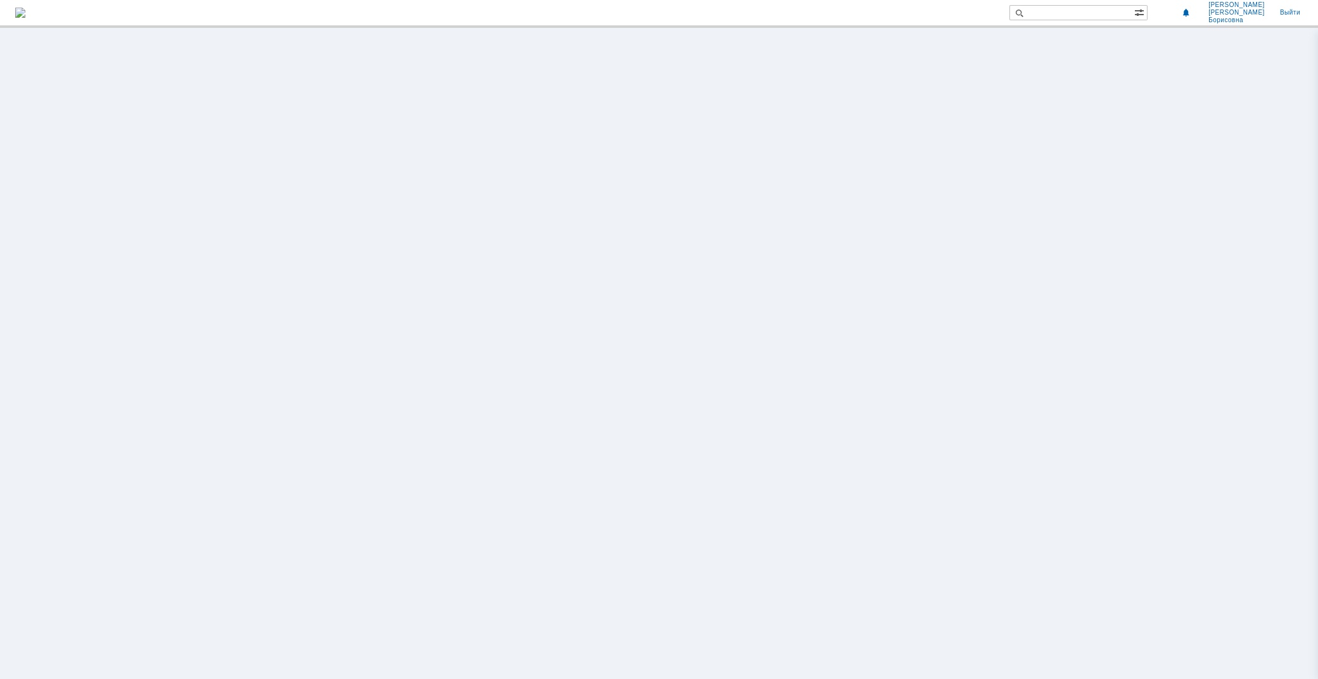  What do you see at coordinates (1140, 11) in the screenshot?
I see `span: Расширенный поиск` at bounding box center [1140, 11].